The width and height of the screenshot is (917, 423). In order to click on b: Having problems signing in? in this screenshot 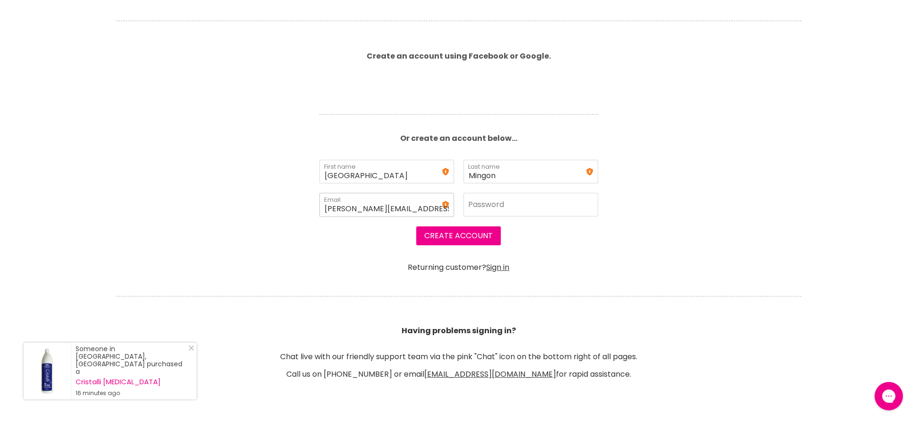, I will do `click(459, 330)`.